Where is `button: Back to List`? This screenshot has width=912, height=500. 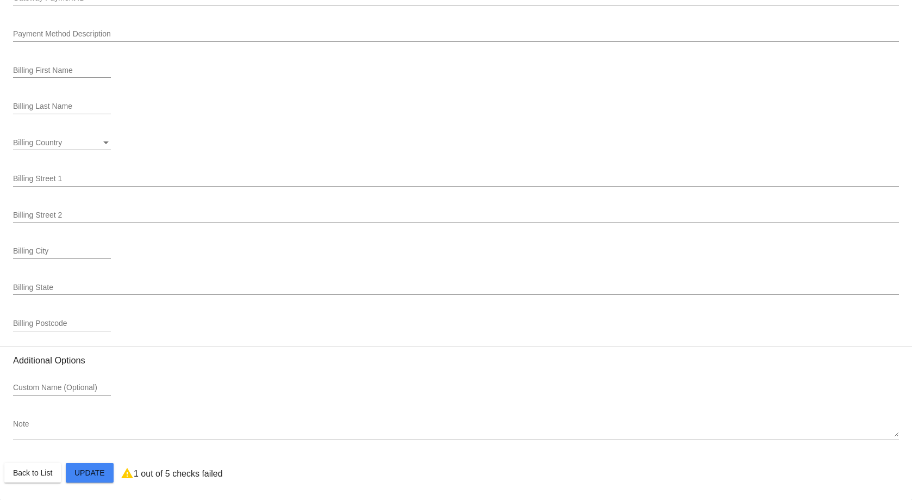 button: Back to List is located at coordinates (33, 472).